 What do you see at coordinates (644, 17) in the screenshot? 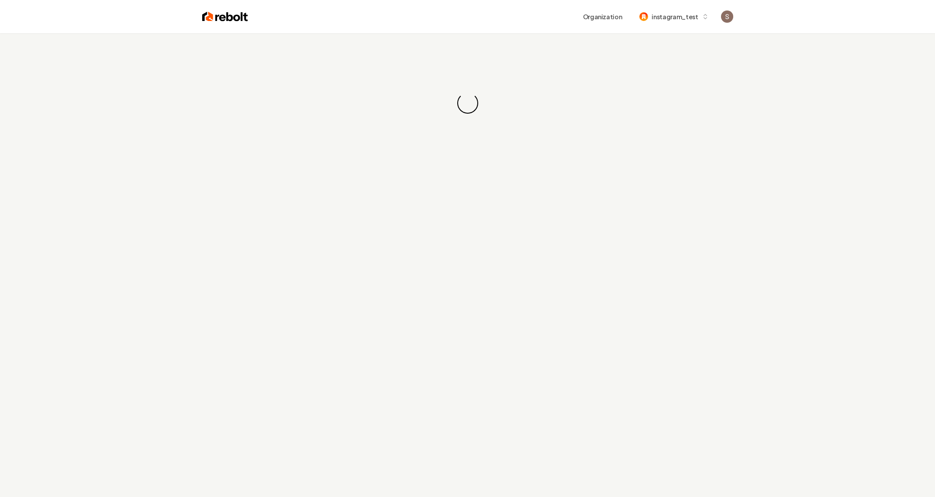
I see `img: instagram_test` at bounding box center [644, 17].